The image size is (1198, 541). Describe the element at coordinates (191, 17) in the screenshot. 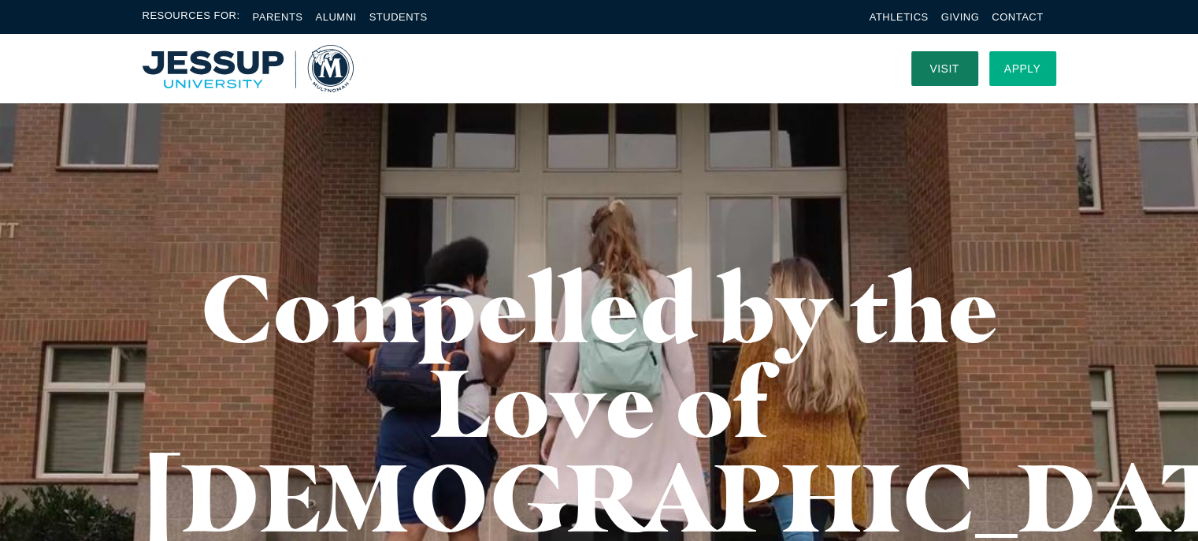

I see `span: Resources For:` at that location.